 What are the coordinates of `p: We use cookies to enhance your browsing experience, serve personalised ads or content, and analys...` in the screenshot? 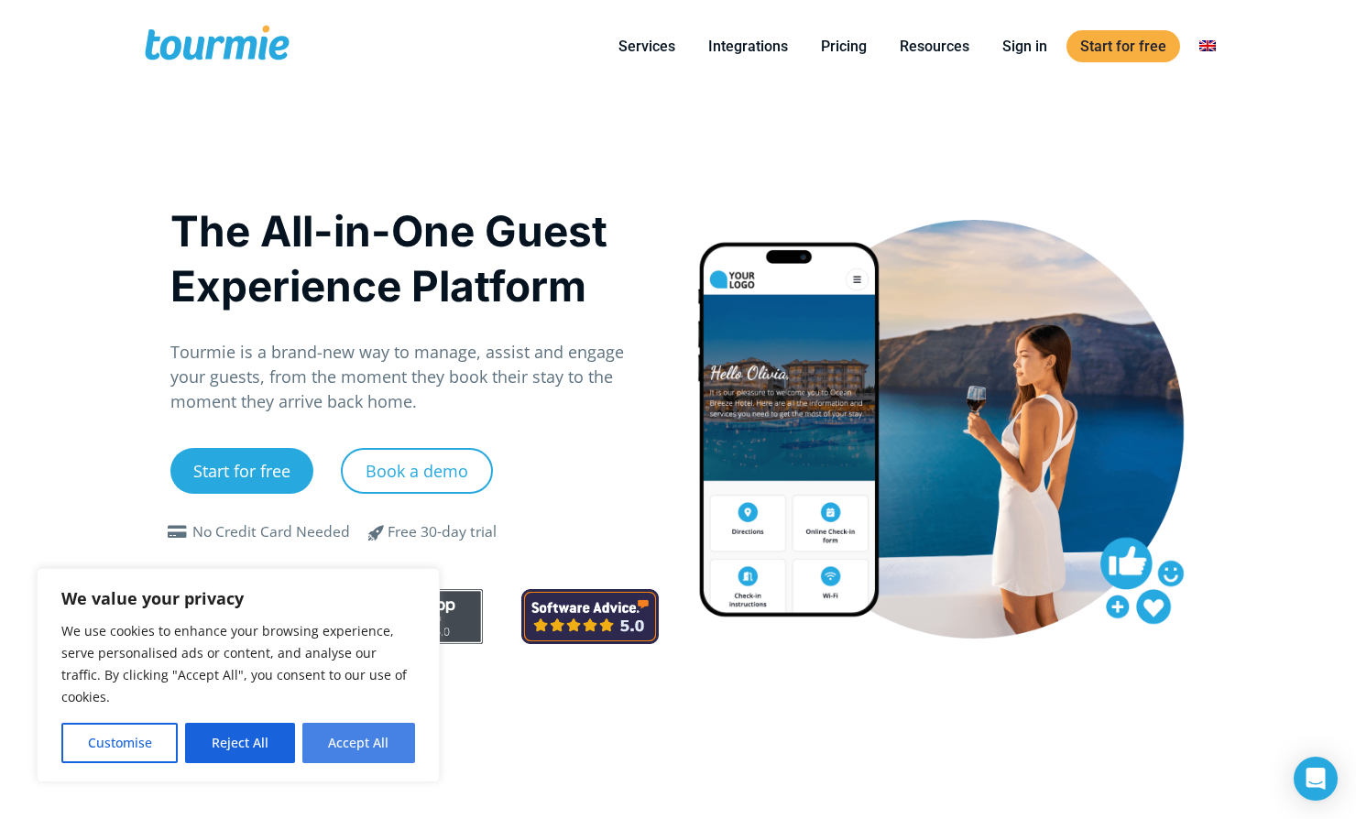 It's located at (238, 664).